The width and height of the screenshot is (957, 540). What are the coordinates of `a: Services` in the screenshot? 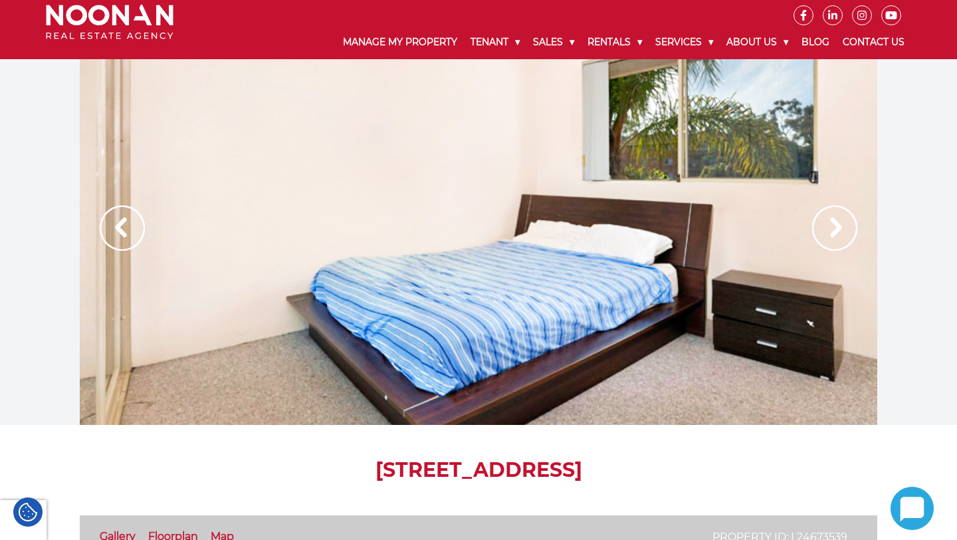 It's located at (684, 42).